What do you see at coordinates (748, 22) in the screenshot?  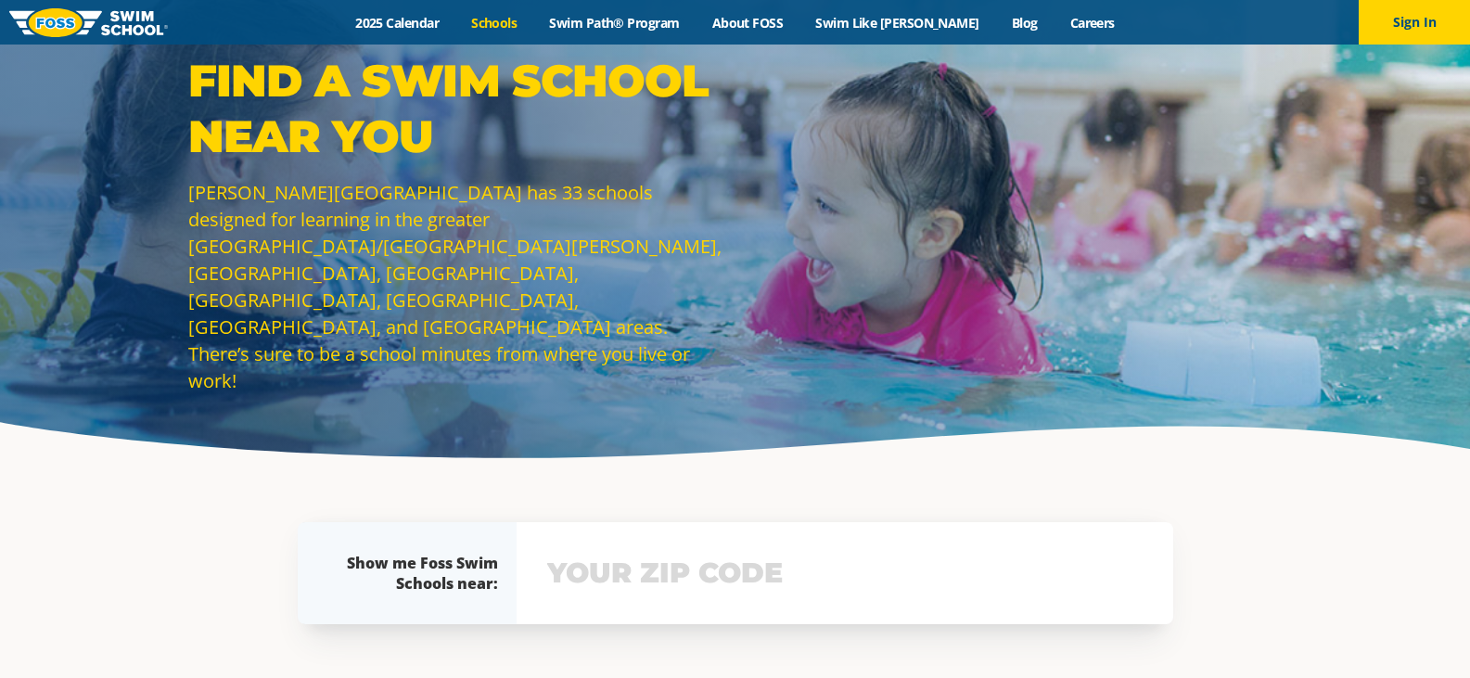 I see `a: About FOSS` at bounding box center [748, 22].